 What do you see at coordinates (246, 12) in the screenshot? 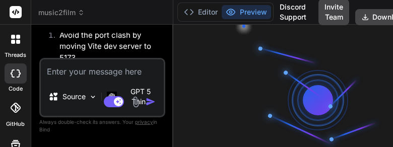
I see `button: Preview` at bounding box center [246, 12].